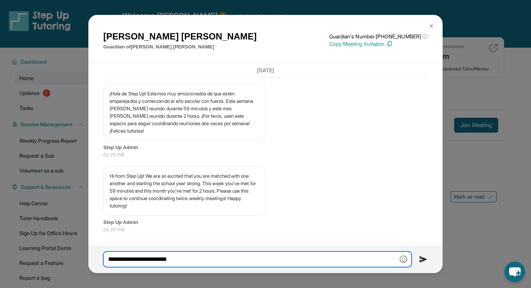 This screenshot has height=288, width=531. I want to click on p: Copy Meeting Invitation, so click(378, 44).